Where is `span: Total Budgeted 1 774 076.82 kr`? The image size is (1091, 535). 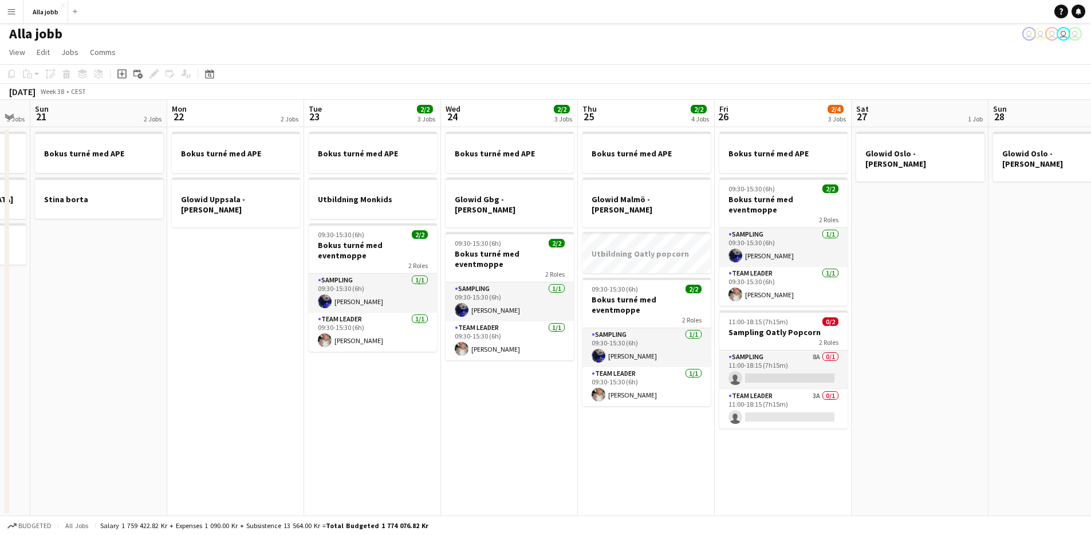
span: Total Budgeted 1 774 076.82 kr is located at coordinates (377, 525).